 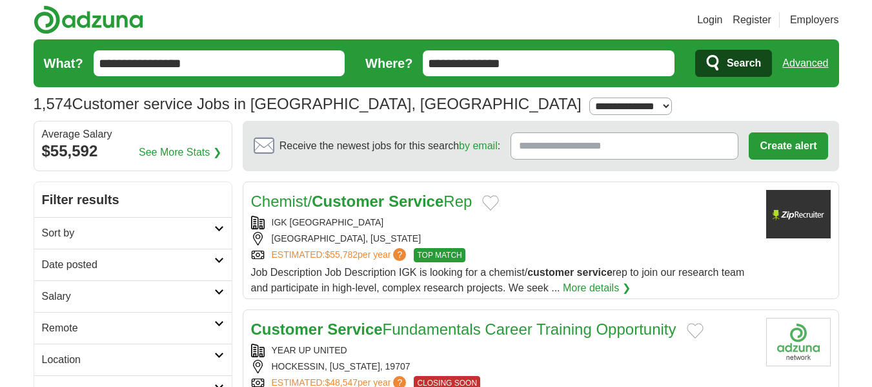 I want to click on img: Adzuna logo, so click(x=88, y=19).